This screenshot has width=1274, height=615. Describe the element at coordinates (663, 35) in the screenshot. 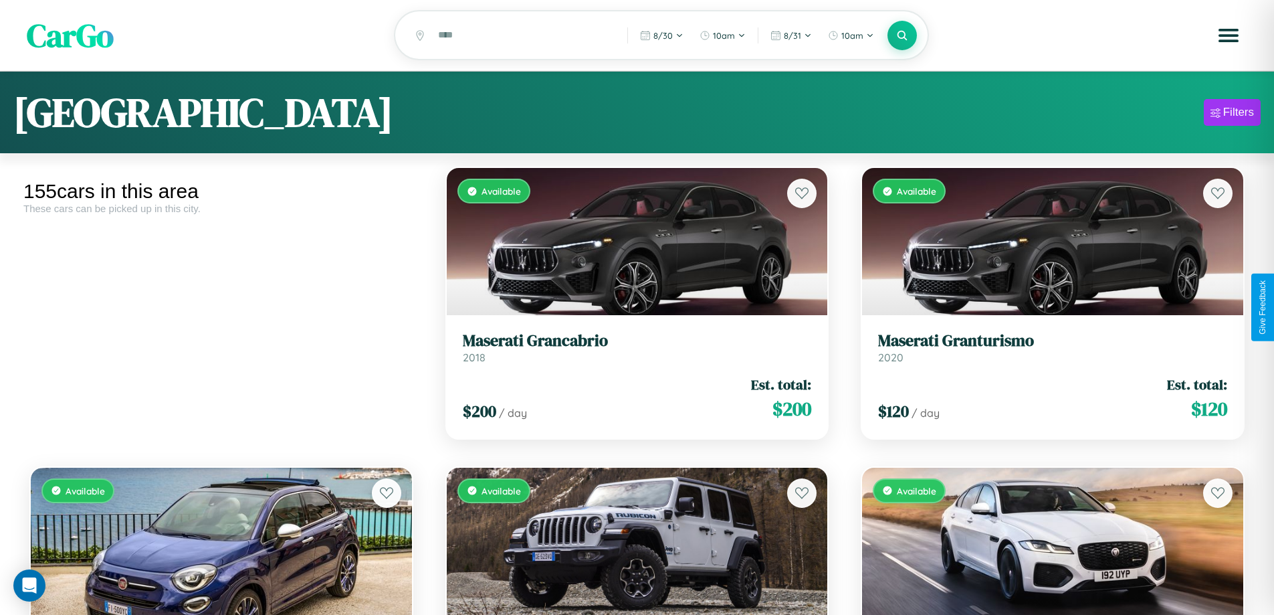

I see `span: 8 / 30` at that location.